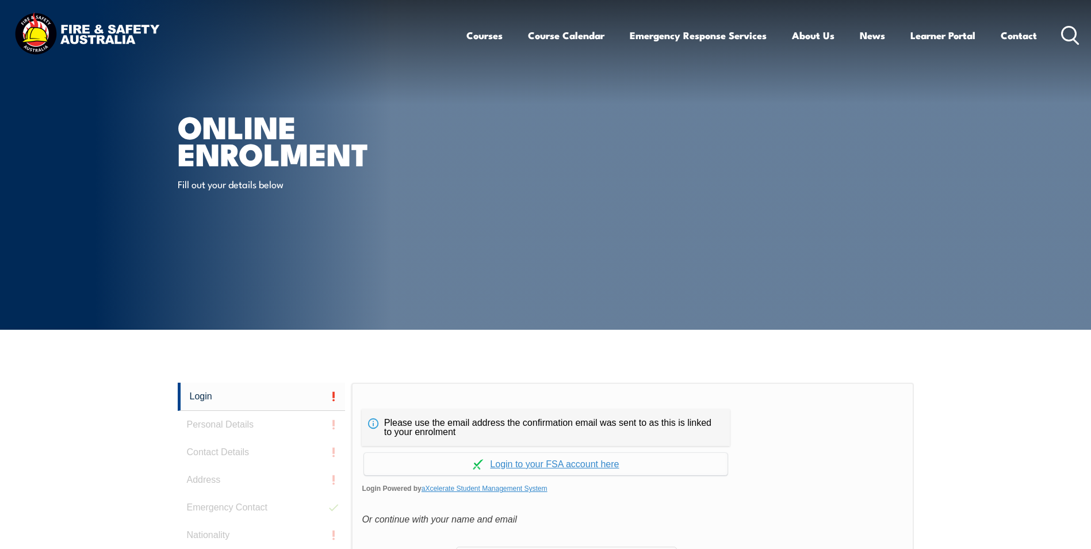 This screenshot has height=549, width=1091. I want to click on h1: Online Enrolment, so click(320, 139).